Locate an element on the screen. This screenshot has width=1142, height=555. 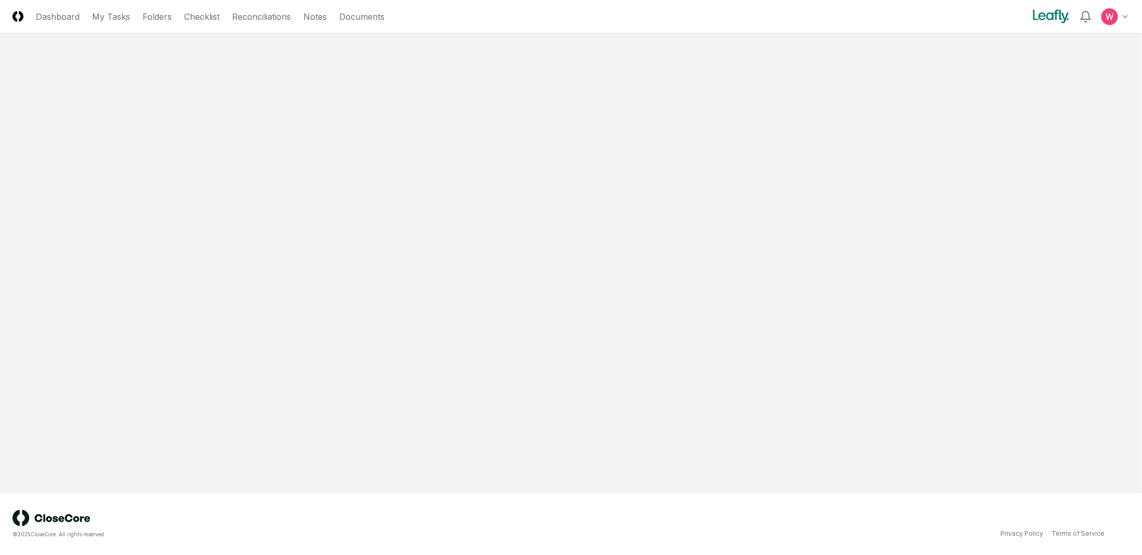
img: ACg8ocIceHSWyQfagGvDoxhDyw_3B2kX-HJcUhl_gb0t8GGG-Ydwuw=s96-c is located at coordinates (1110, 17).